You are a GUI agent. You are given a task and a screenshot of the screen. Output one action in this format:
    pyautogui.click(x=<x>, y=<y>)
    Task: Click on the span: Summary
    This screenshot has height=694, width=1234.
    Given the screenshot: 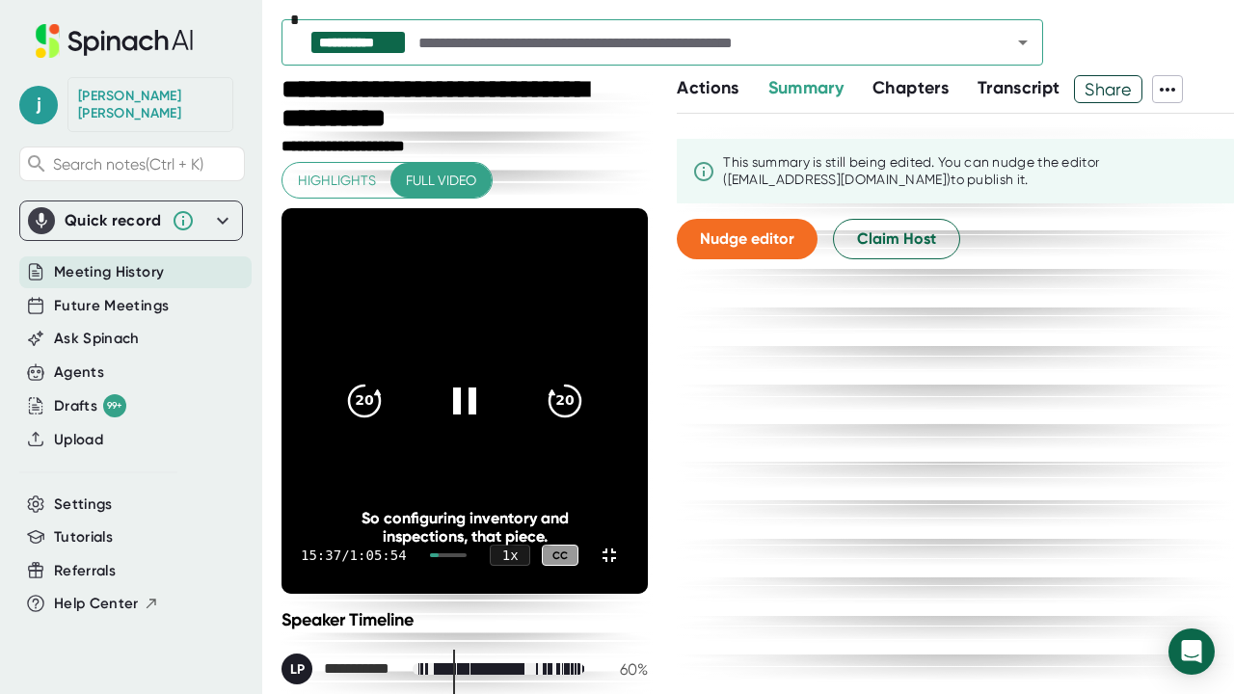 What is the action you would take?
    pyautogui.click(x=806, y=88)
    